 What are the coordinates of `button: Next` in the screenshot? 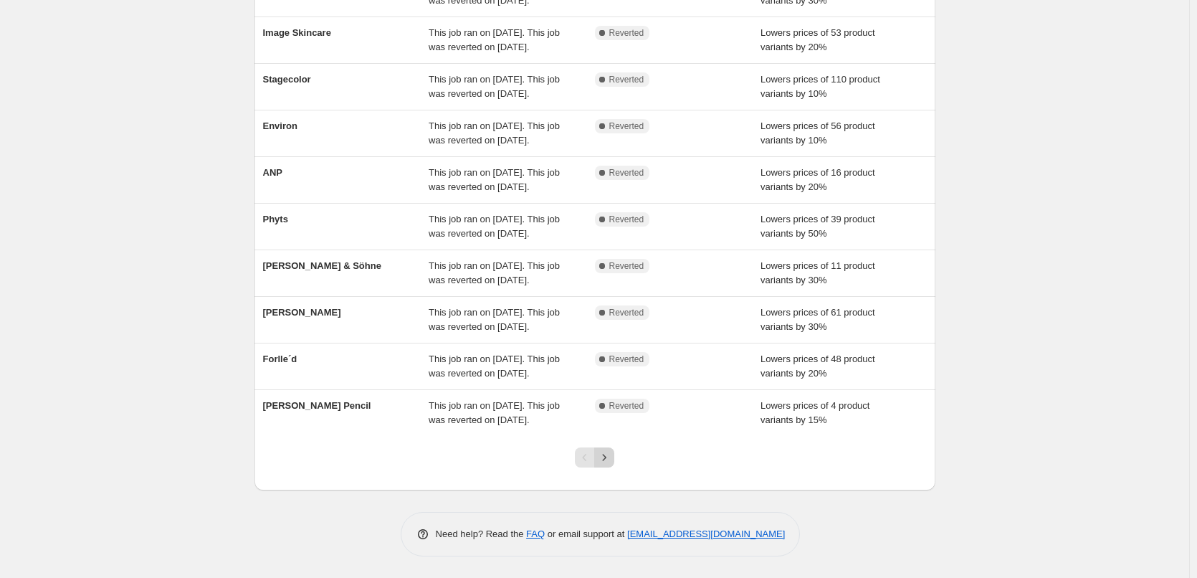 It's located at (604, 457).